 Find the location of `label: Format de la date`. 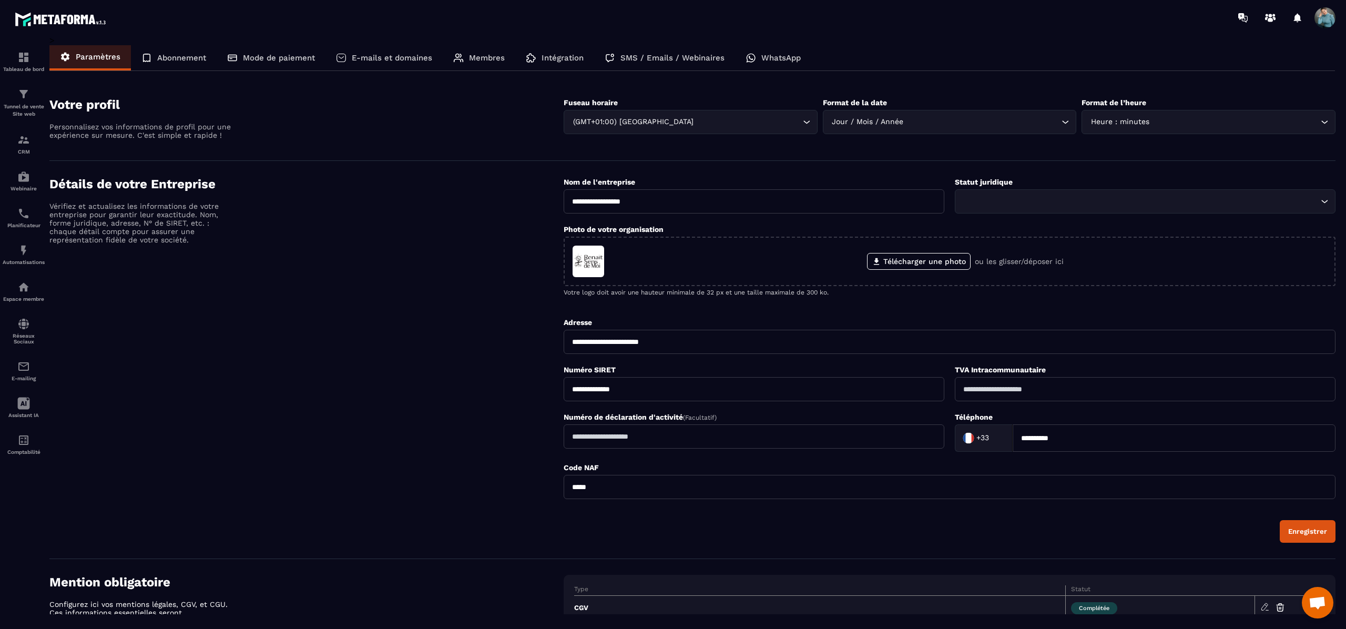

label: Format de la date is located at coordinates (855, 103).